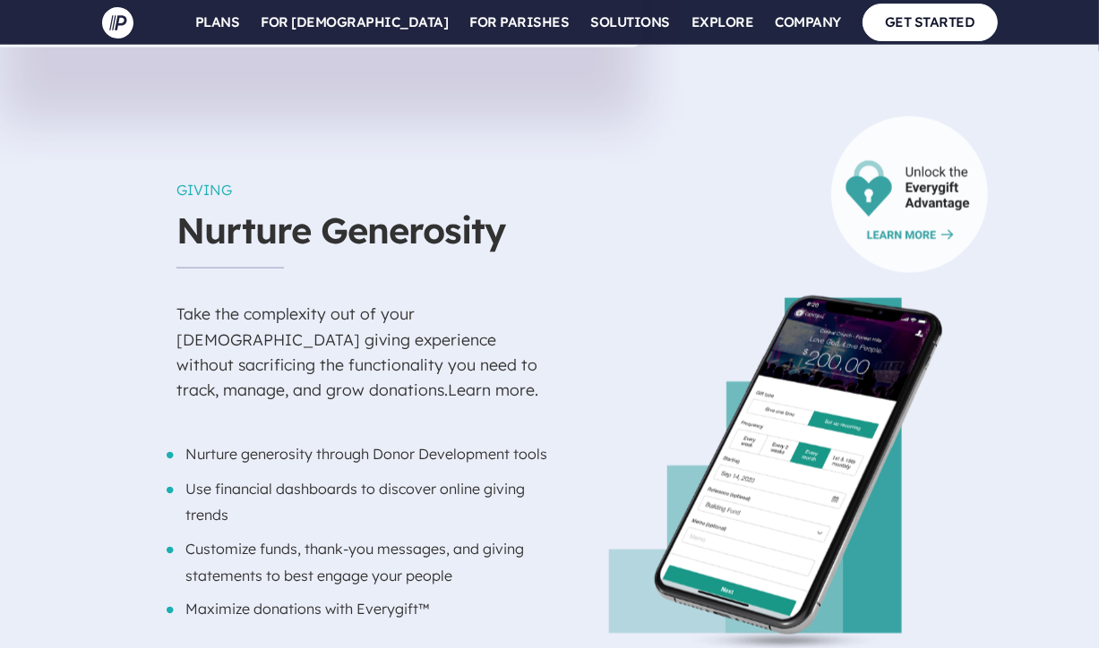 The image size is (1099, 648). What do you see at coordinates (363, 498) in the screenshot?
I see `li: Use financial dashboards to discover online giving trends` at bounding box center [363, 498].